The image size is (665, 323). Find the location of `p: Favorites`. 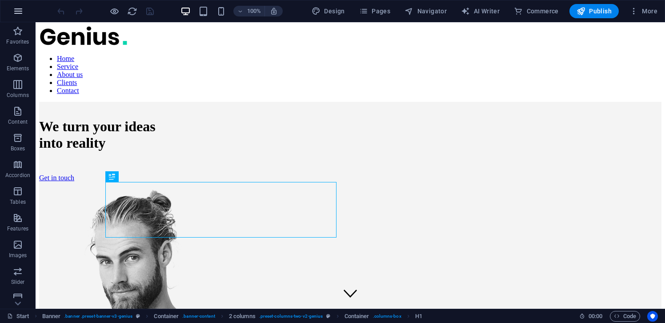

p: Favorites is located at coordinates (17, 42).